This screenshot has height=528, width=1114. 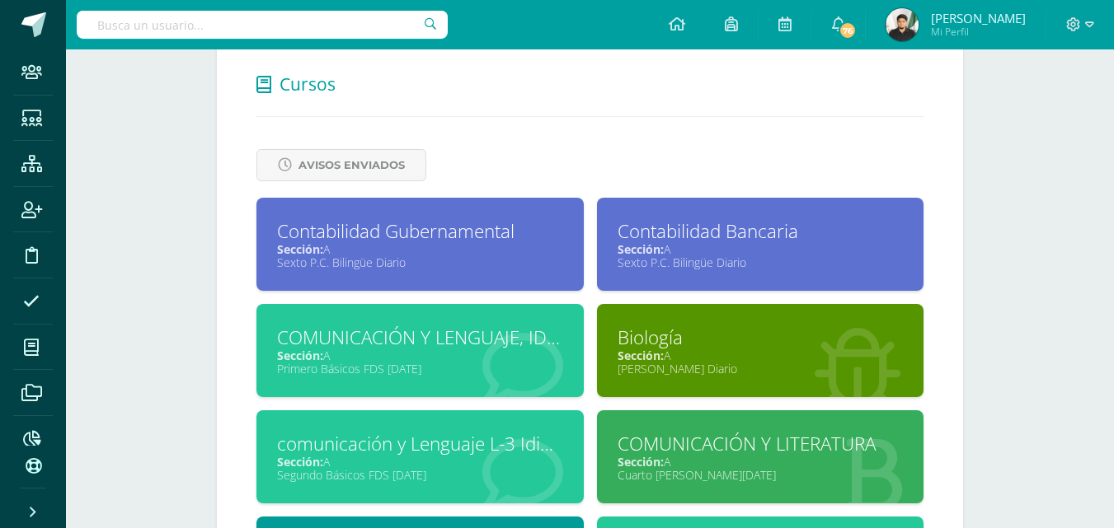 I want to click on div: Biología, so click(x=760, y=337).